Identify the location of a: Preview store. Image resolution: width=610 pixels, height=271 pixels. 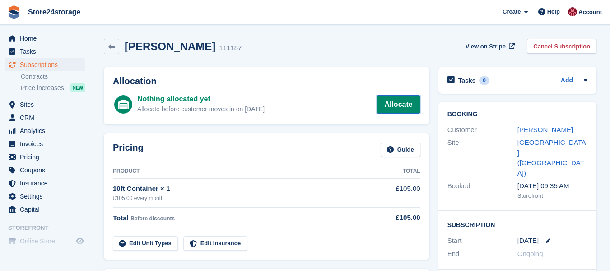
(80, 241).